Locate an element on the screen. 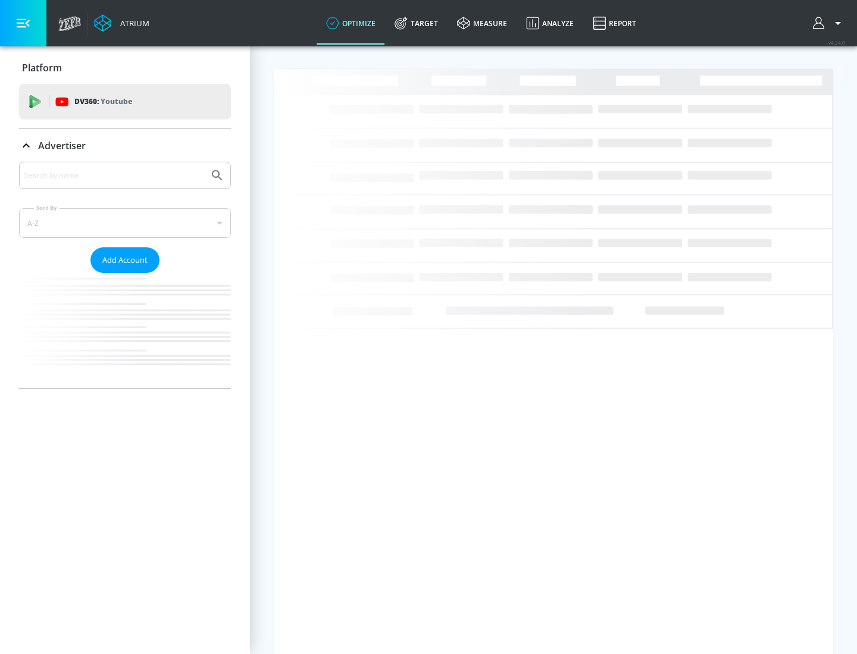 Image resolution: width=857 pixels, height=654 pixels. span: v 4.24.0 is located at coordinates (837, 42).